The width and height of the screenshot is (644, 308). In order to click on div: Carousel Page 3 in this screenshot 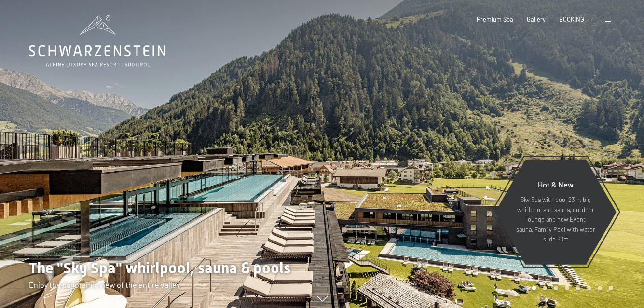, I will do `click(556, 288)`.